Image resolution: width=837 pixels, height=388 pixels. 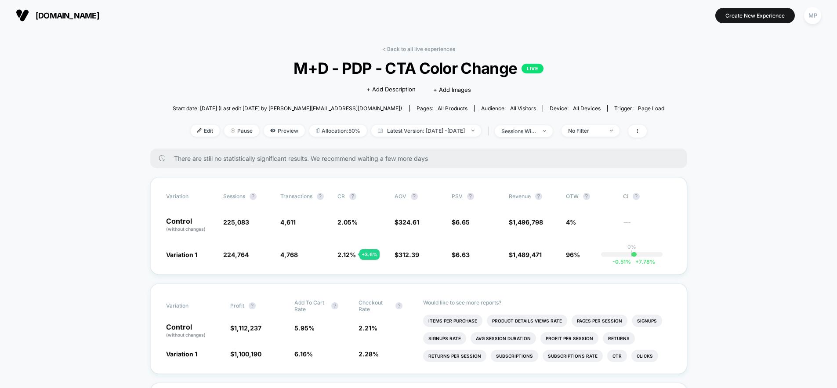 What do you see at coordinates (813, 15) in the screenshot?
I see `div: MP` at bounding box center [813, 15].